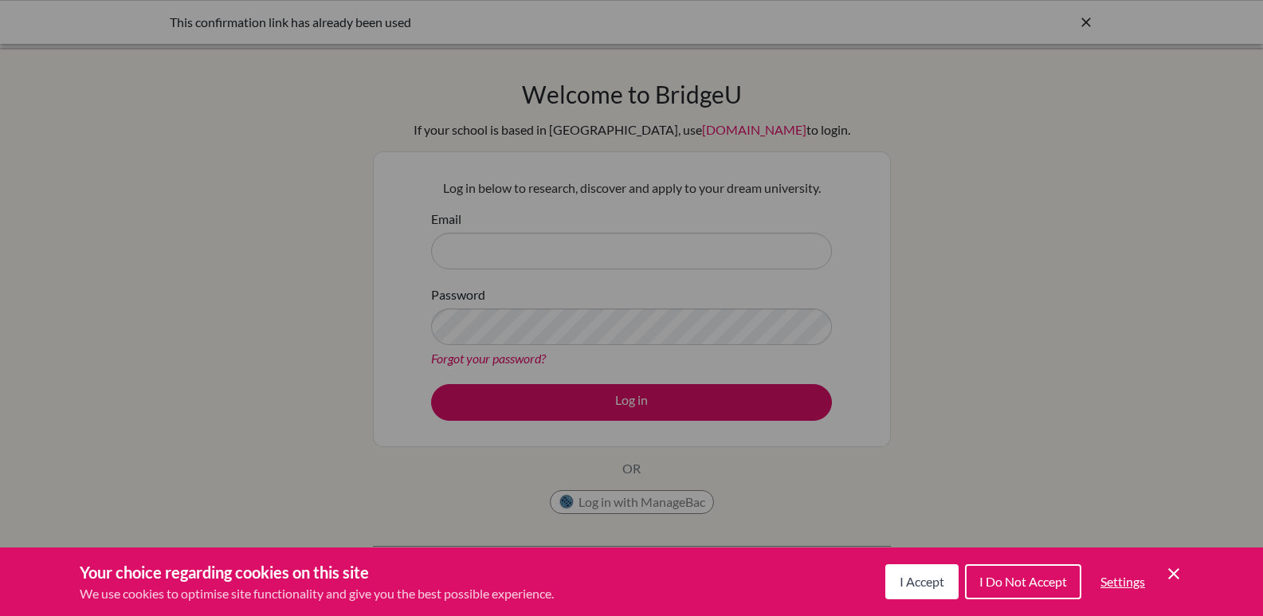  I want to click on button: Settings, so click(1123, 582).